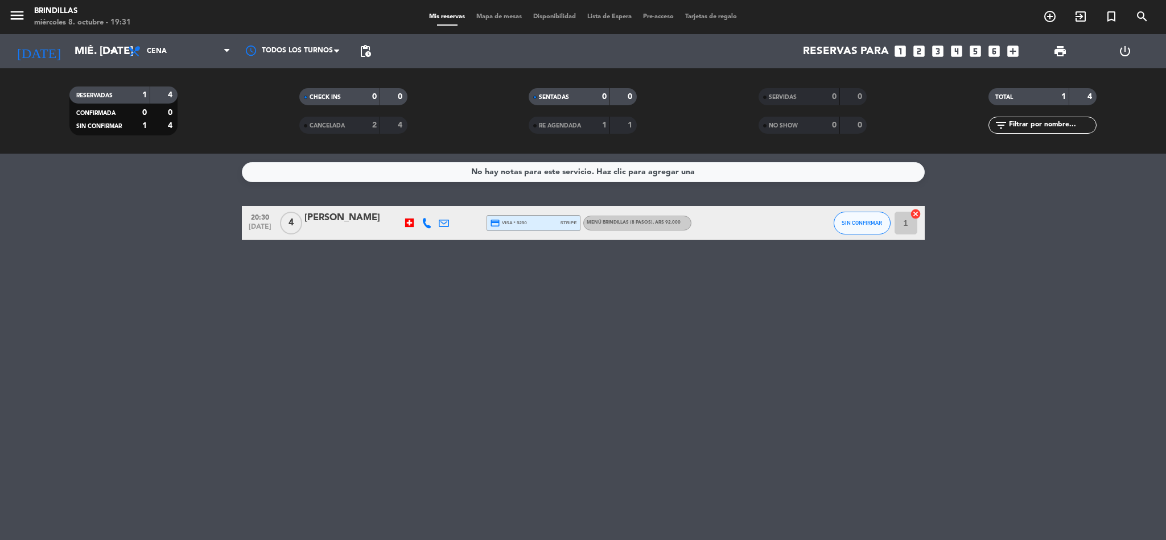 The width and height of the screenshot is (1166, 540). I want to click on i: add_circle_outline, so click(1050, 17).